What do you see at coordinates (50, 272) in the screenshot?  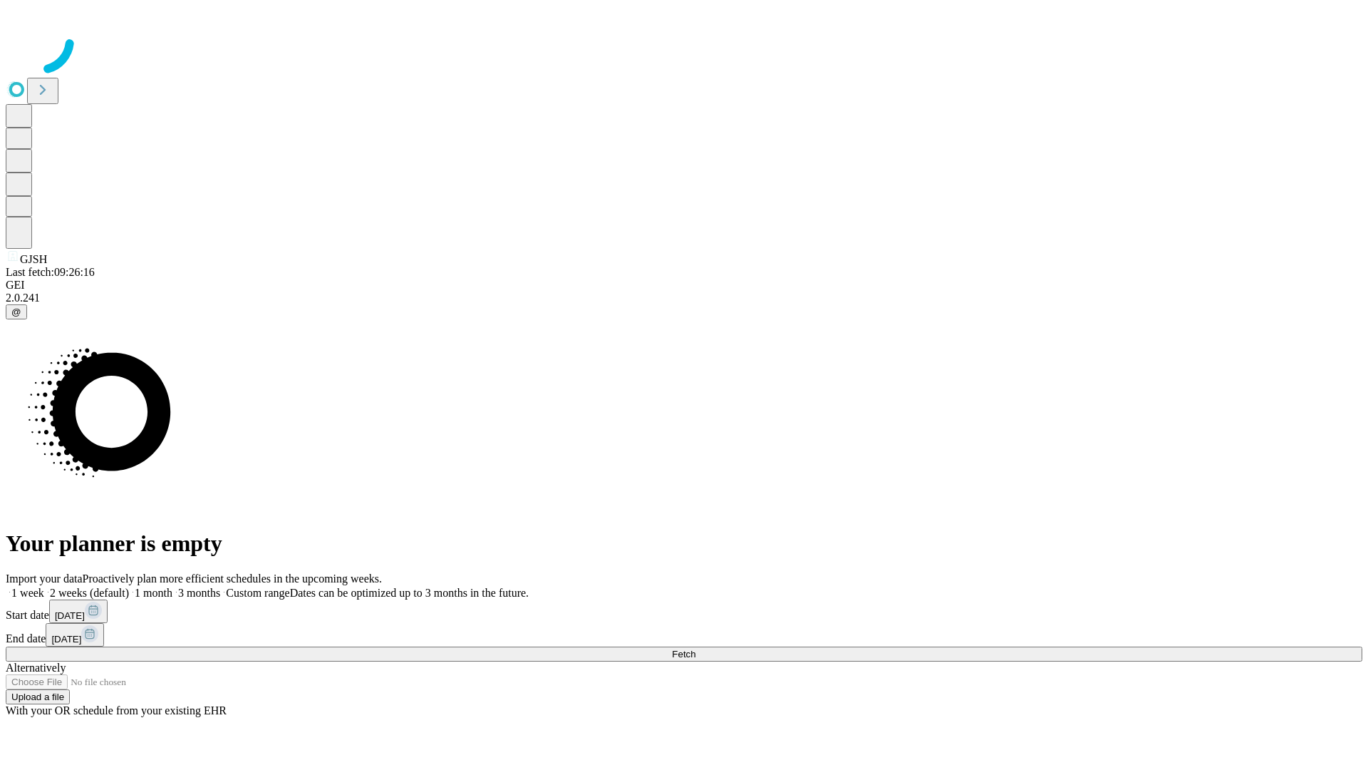 I see `span: Last fetch: 09:26:16` at bounding box center [50, 272].